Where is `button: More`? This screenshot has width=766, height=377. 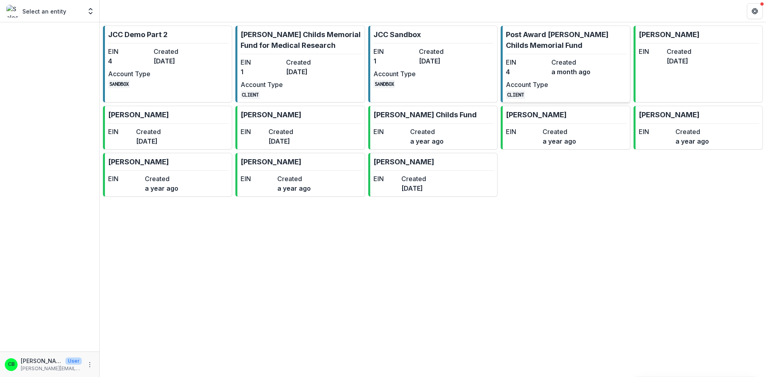
button: More is located at coordinates (90, 365).